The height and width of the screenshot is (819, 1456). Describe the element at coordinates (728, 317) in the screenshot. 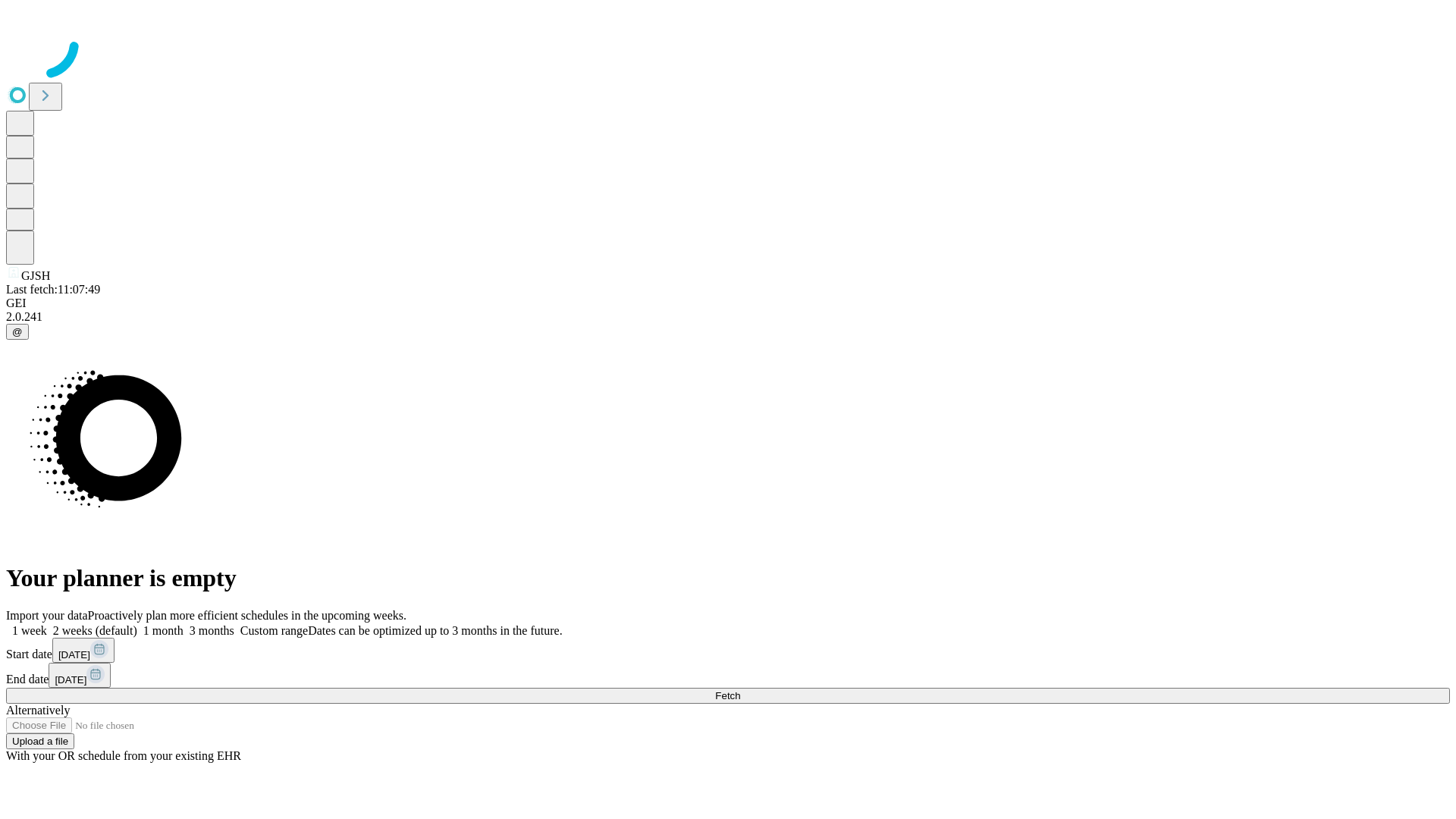

I see `div: 2.0.241` at that location.